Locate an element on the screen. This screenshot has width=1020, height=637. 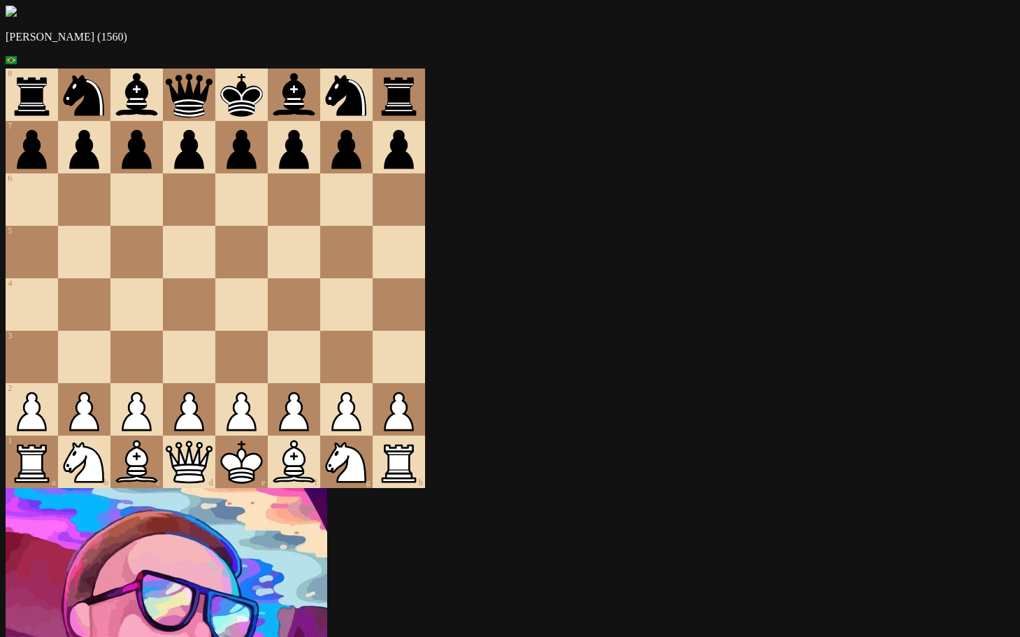
div: 5 is located at coordinates (31, 231).